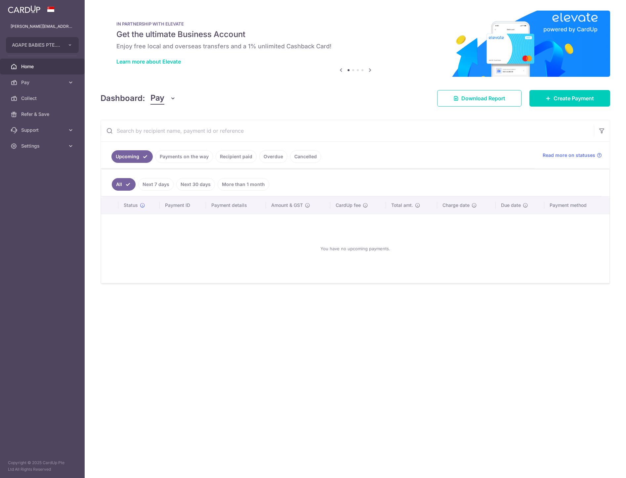 The width and height of the screenshot is (626, 478). What do you see at coordinates (184, 156) in the screenshot?
I see `a: Payments on the way` at bounding box center [184, 156].